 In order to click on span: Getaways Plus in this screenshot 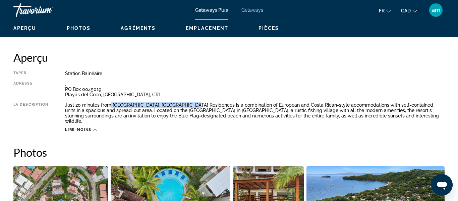, I will do `click(212, 10)`.